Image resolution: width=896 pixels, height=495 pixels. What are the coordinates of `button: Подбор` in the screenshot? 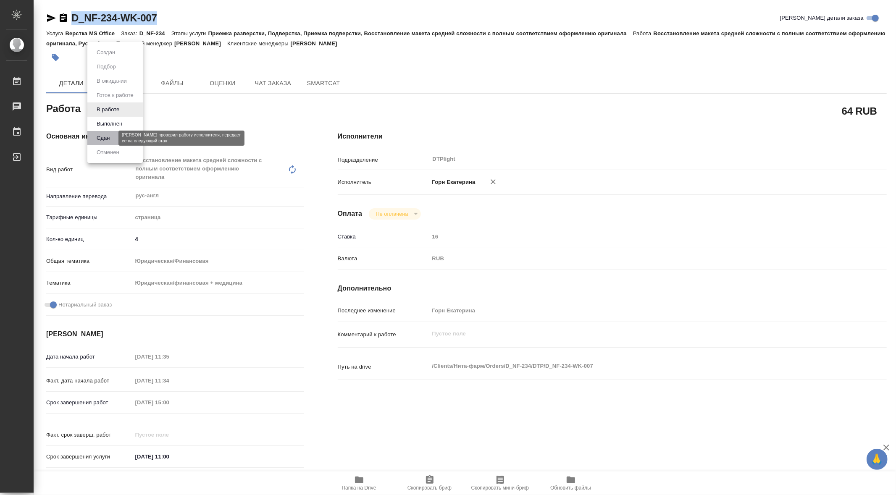 It's located at (106, 67).